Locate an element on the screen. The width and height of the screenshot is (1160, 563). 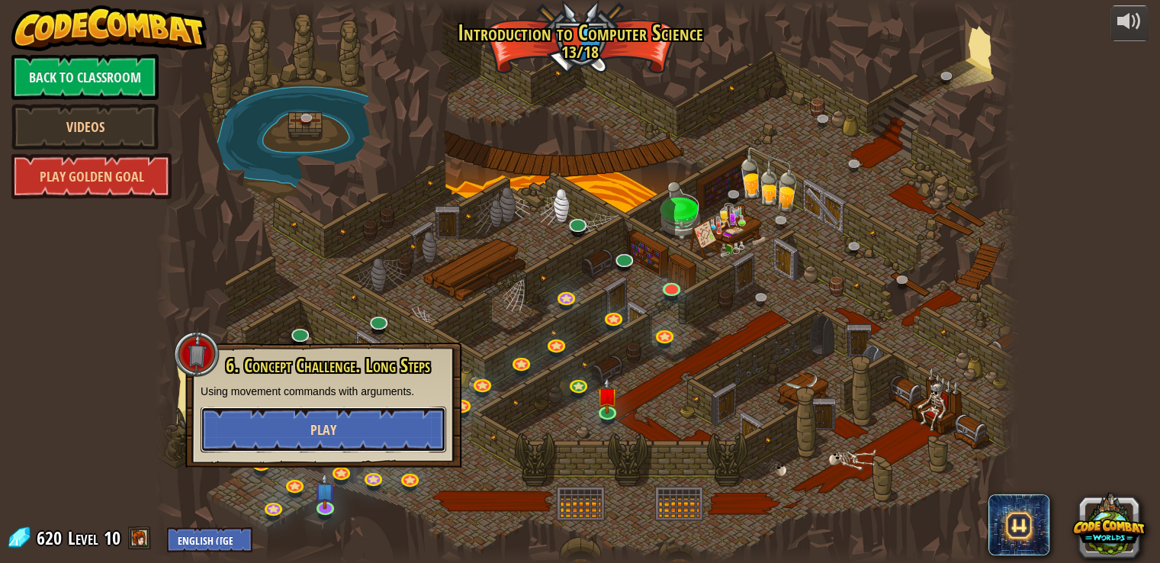
a: Videos is located at coordinates (85, 127).